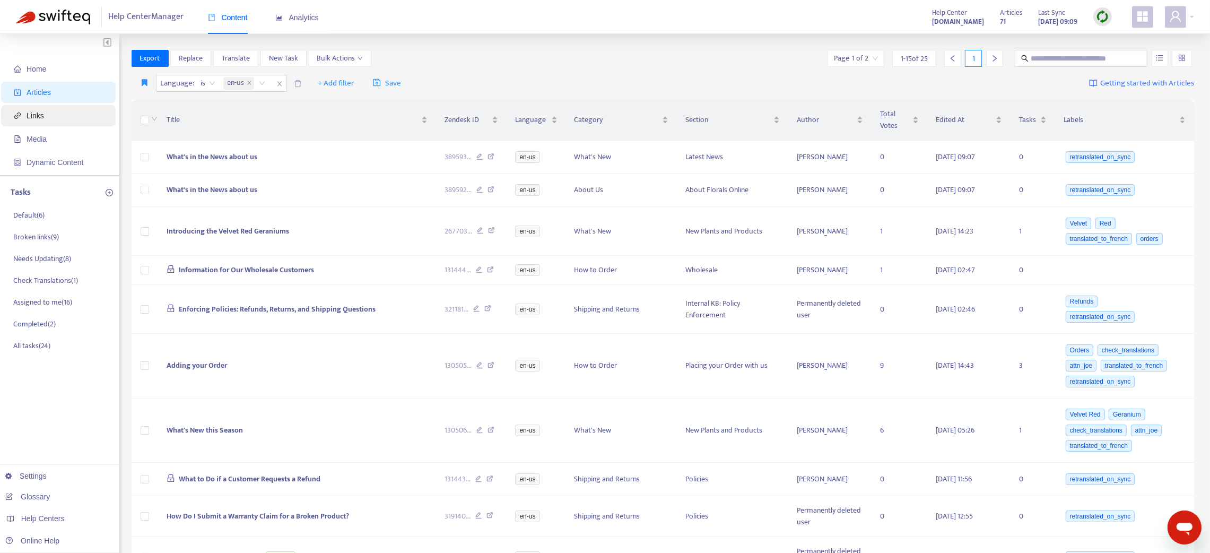  Describe the element at coordinates (458, 157) in the screenshot. I see `span: 389593 ...` at that location.